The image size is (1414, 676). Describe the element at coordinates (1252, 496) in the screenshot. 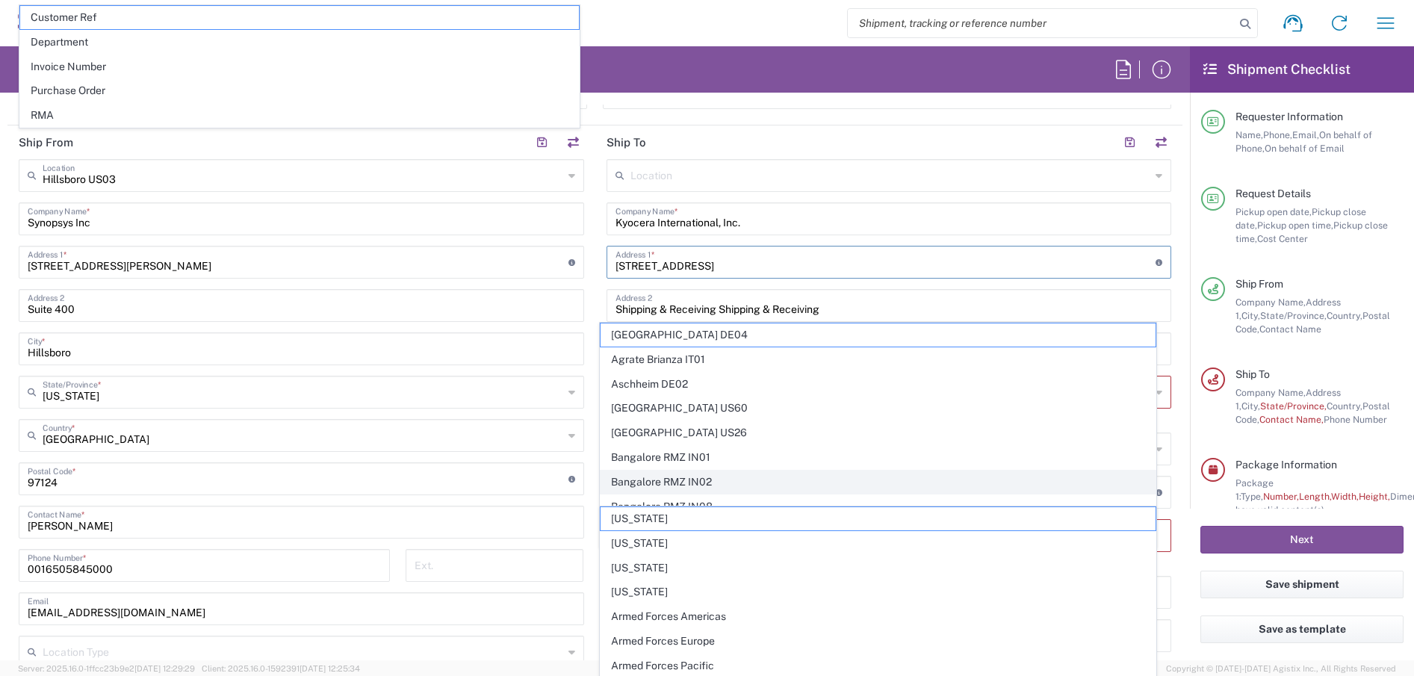

I see `span: Type,` at that location.